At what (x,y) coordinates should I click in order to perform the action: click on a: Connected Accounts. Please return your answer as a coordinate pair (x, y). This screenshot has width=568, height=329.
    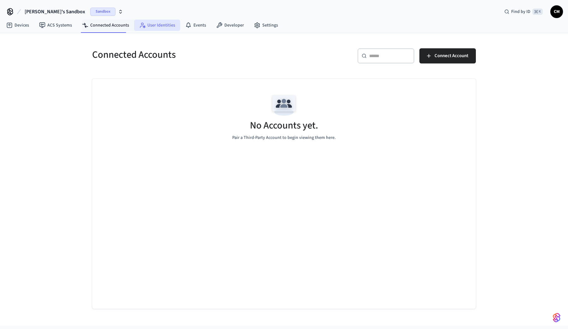
    Looking at the image, I should click on (105, 25).